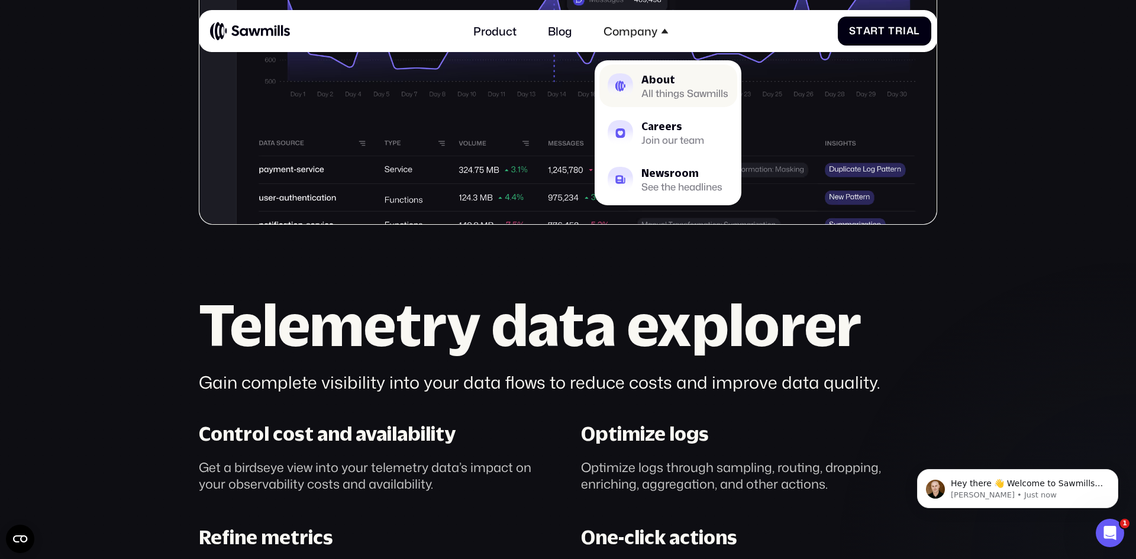 The height and width of the screenshot is (559, 1136). Describe the element at coordinates (560, 31) in the screenshot. I see `a: Blog` at that location.